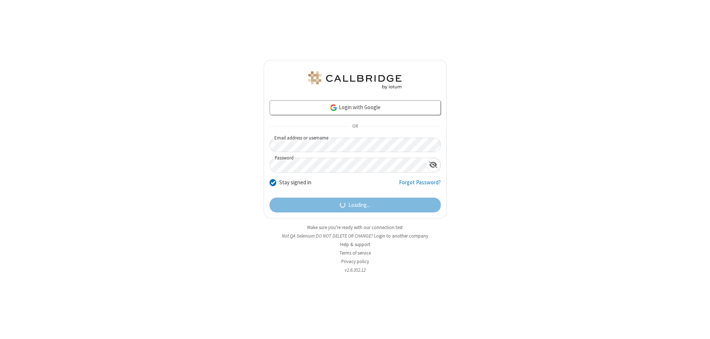  I want to click on a: Forgot Password?, so click(420, 185).